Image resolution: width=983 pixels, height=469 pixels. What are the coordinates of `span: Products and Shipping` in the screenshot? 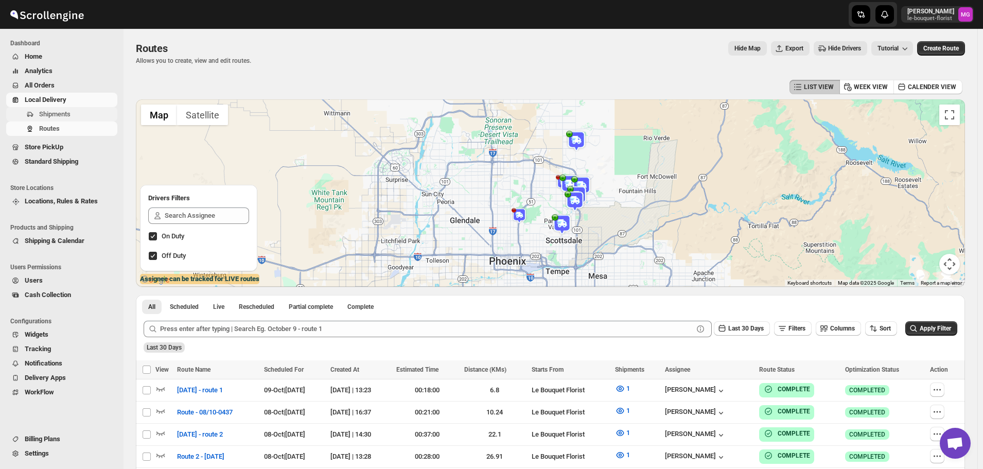 It's located at (64, 228).